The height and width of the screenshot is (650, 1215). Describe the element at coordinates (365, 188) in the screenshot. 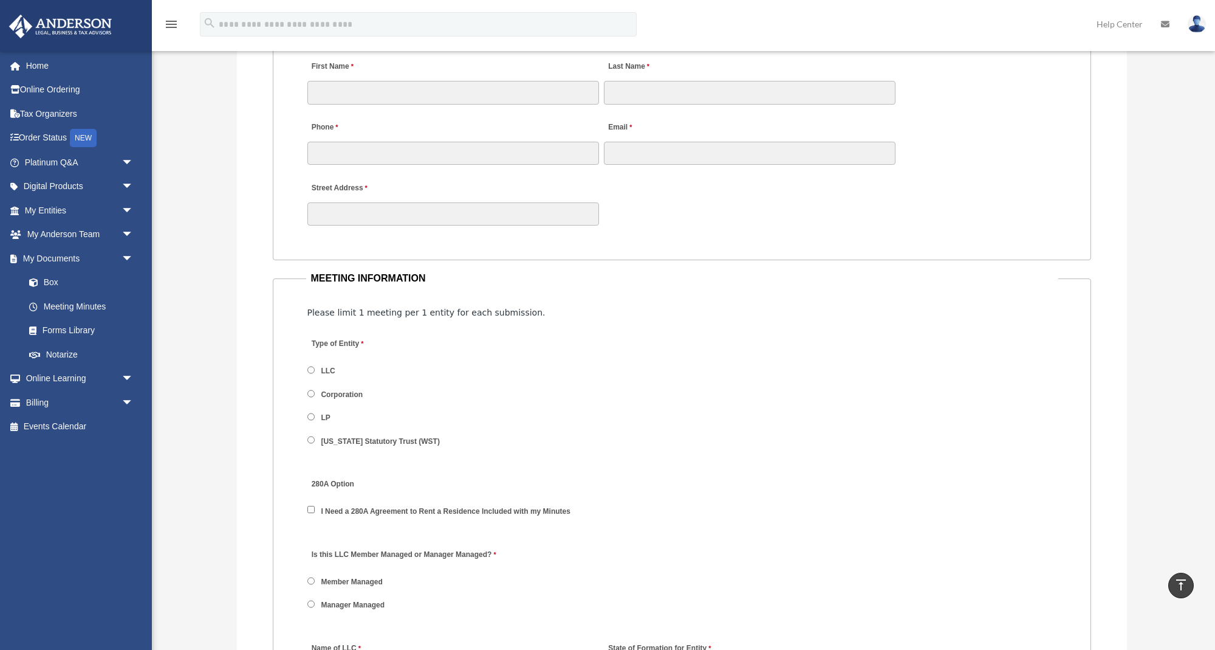

I see `label: Street Address` at that location.